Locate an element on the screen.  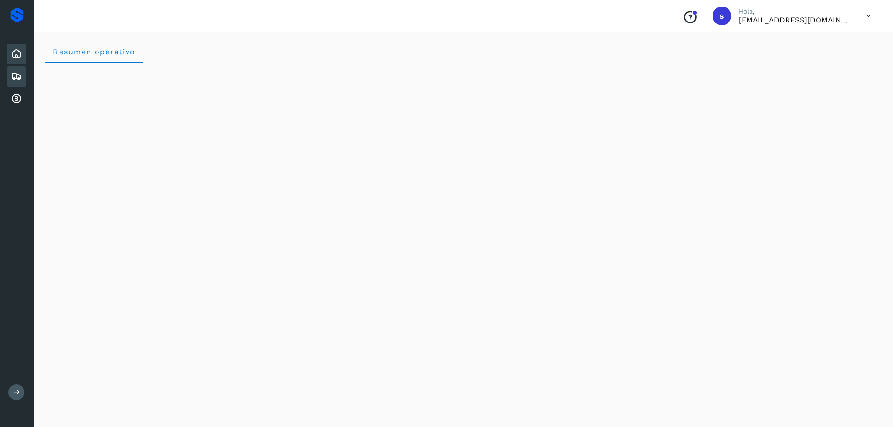
p: sectram23@gmail.com is located at coordinates (795, 20).